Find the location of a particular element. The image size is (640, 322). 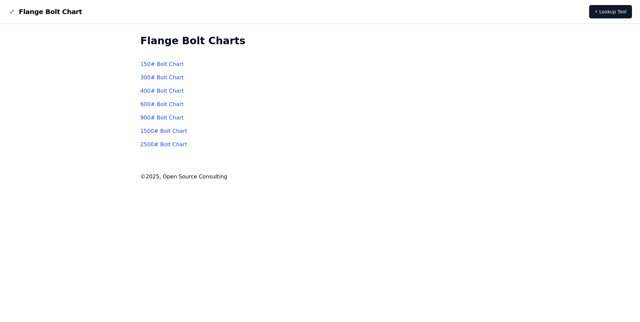

a: ⚡ Lookup Tool is located at coordinates (611, 12).